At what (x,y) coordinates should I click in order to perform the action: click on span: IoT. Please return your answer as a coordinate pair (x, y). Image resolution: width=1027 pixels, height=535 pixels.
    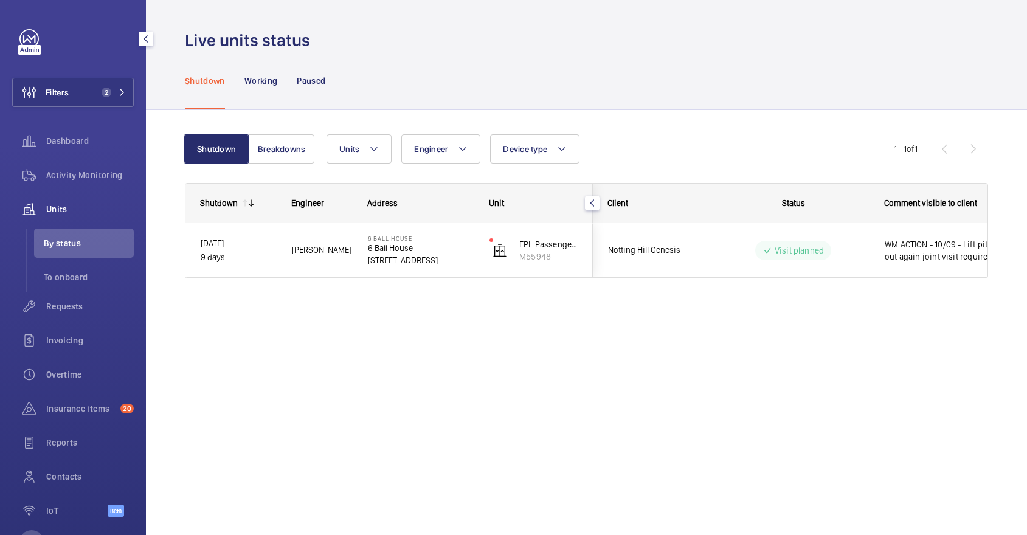
    Looking at the image, I should click on (77, 511).